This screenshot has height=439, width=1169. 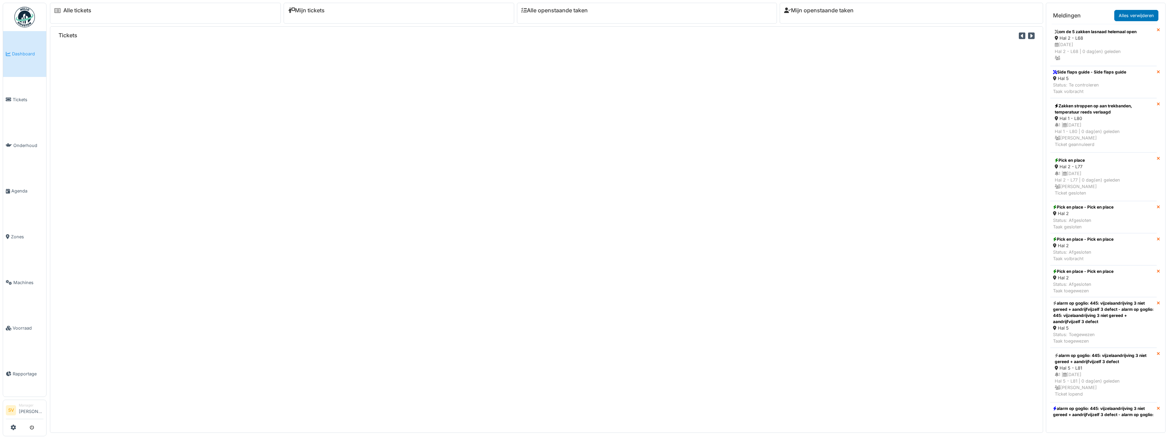 I want to click on a: Agenda, so click(x=25, y=191).